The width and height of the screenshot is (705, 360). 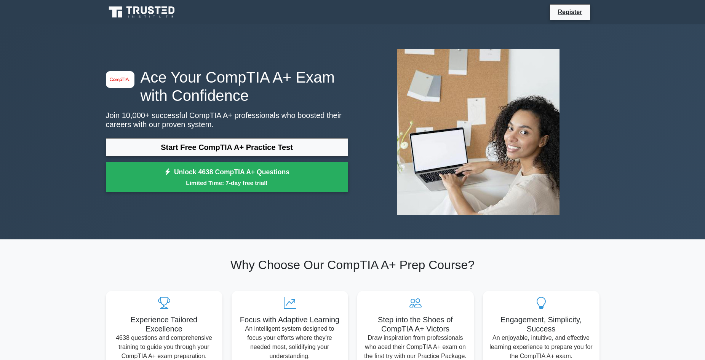 I want to click on h5: Step into the Shoes of CompTIA A+ Victors, so click(x=415, y=324).